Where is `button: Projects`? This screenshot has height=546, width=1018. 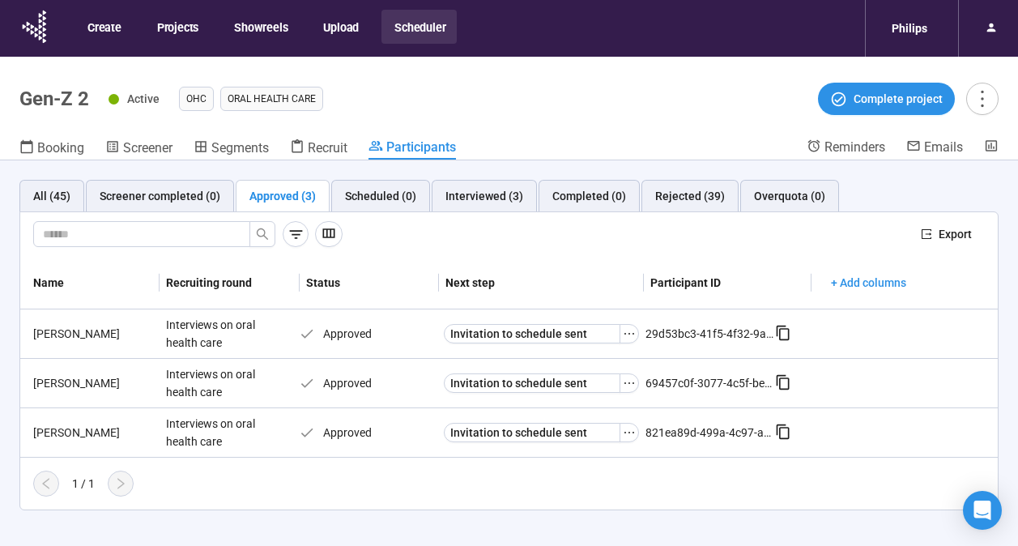 button: Projects is located at coordinates (176, 27).